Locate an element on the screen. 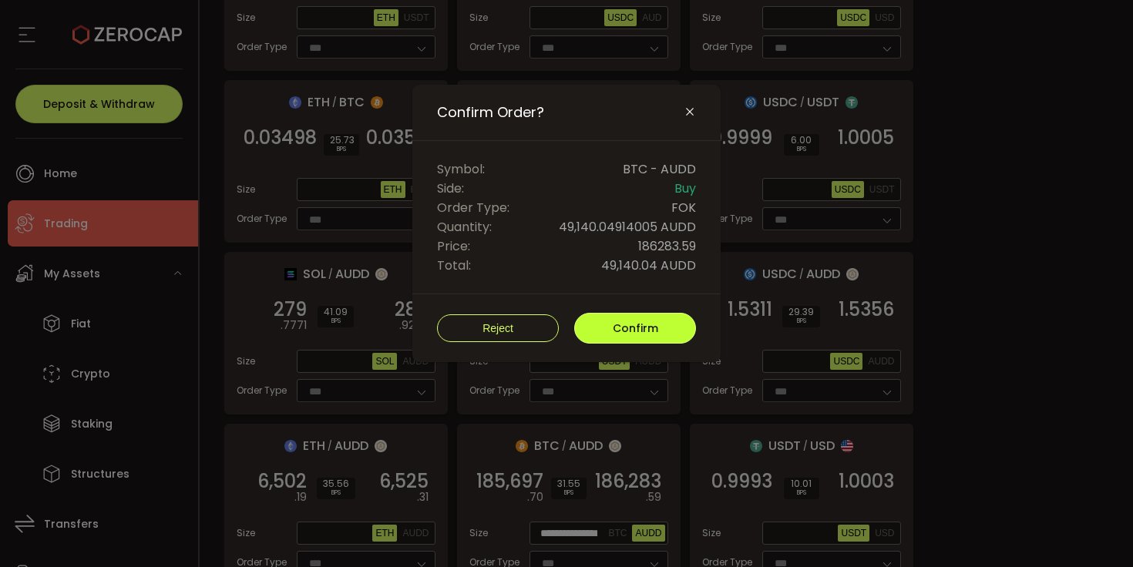 The width and height of the screenshot is (1133, 567). div: Chat Widget is located at coordinates (1041, 484).